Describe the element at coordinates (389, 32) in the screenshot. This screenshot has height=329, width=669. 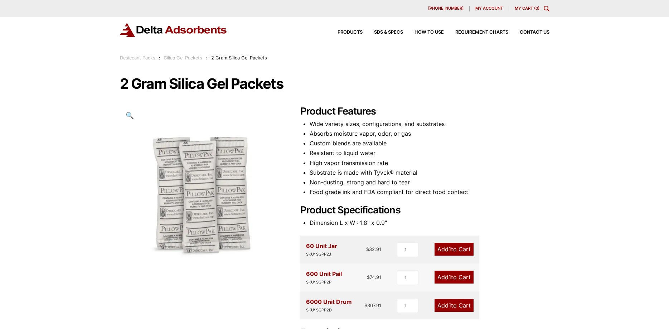
I see `span: SDS & SPECS` at that location.